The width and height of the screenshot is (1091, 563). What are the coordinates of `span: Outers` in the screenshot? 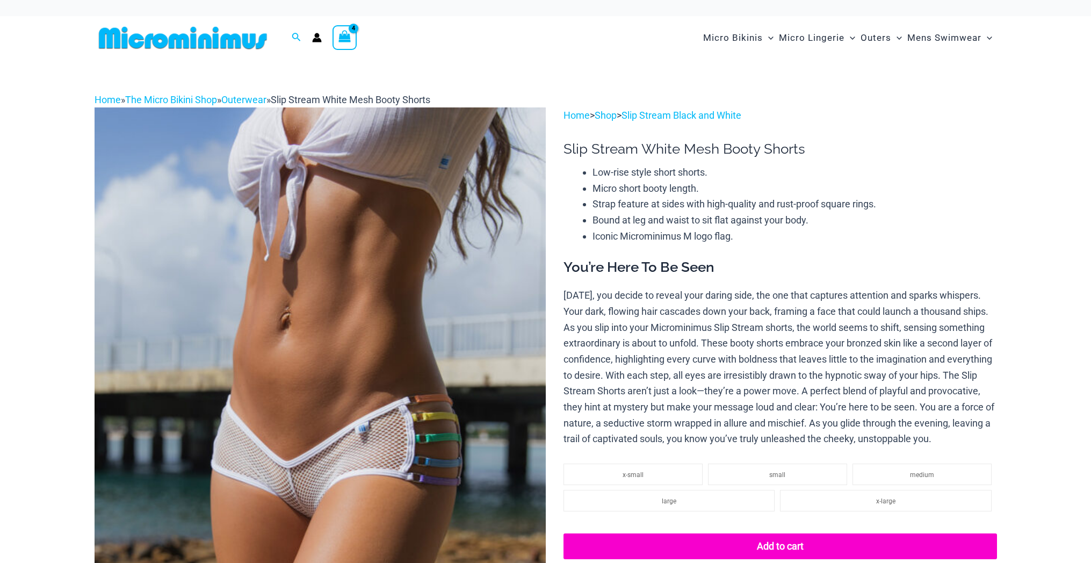 It's located at (876, 38).